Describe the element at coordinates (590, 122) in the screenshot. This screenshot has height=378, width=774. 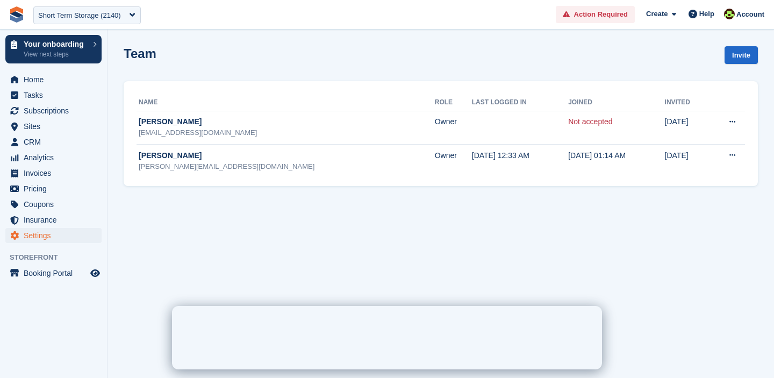
I see `a: Not accepted` at that location.